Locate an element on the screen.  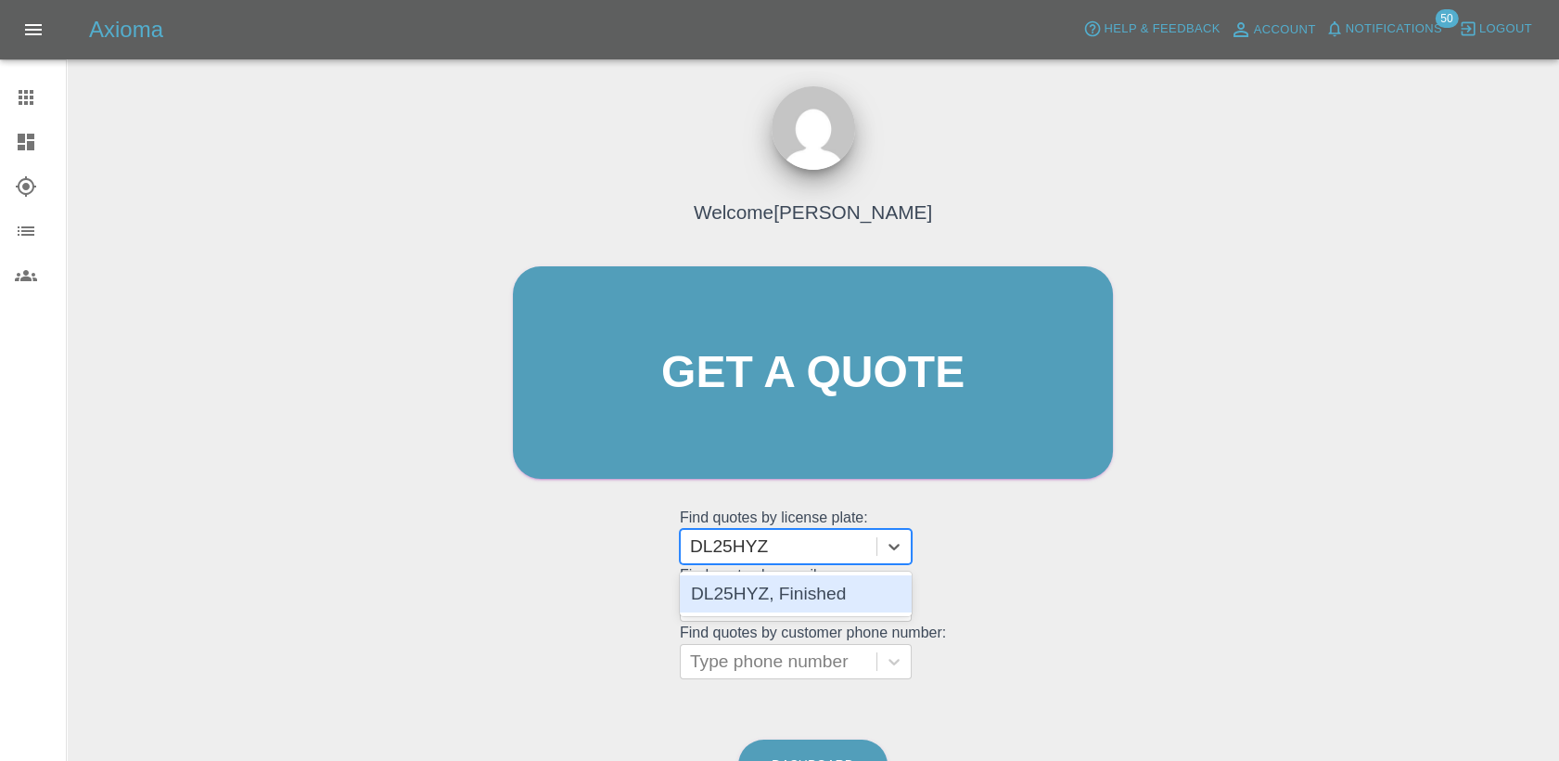
button: Help & Feedback is located at coordinates (1151, 29).